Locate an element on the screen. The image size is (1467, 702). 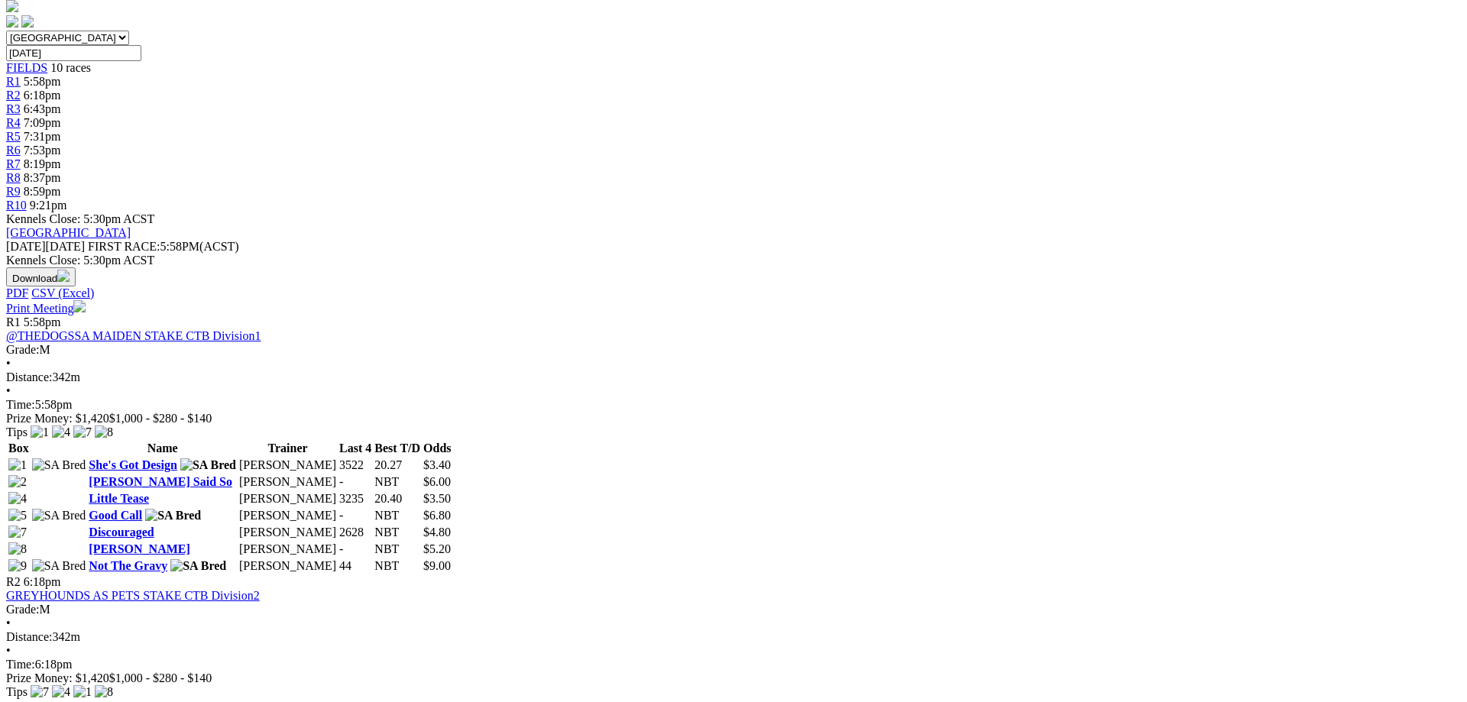
span: FIELDS is located at coordinates (27, 67).